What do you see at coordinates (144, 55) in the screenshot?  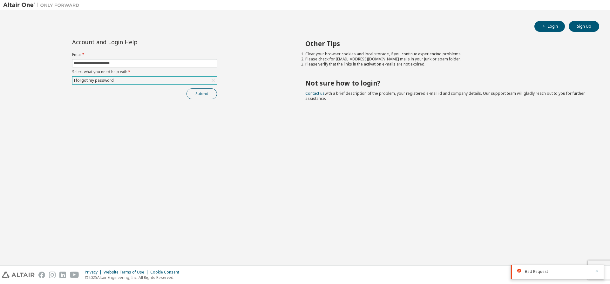 I see `label: Email` at bounding box center [144, 55].